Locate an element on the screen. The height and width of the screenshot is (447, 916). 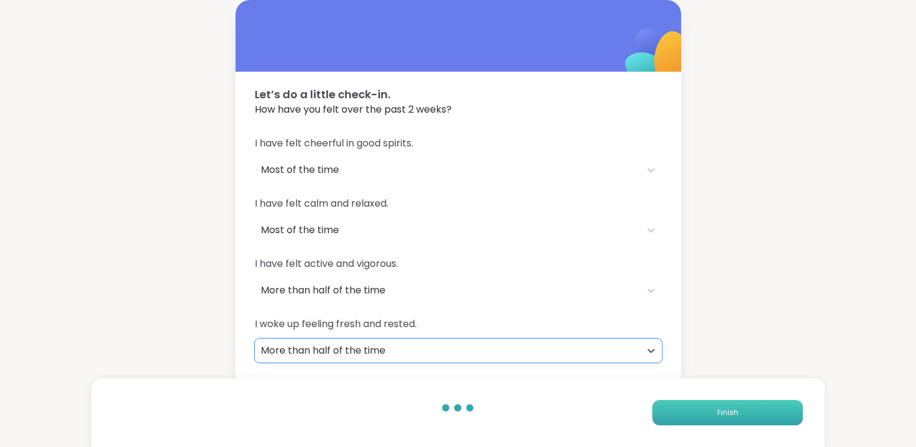
span: I have felt active and vigorous. is located at coordinates (458, 264).